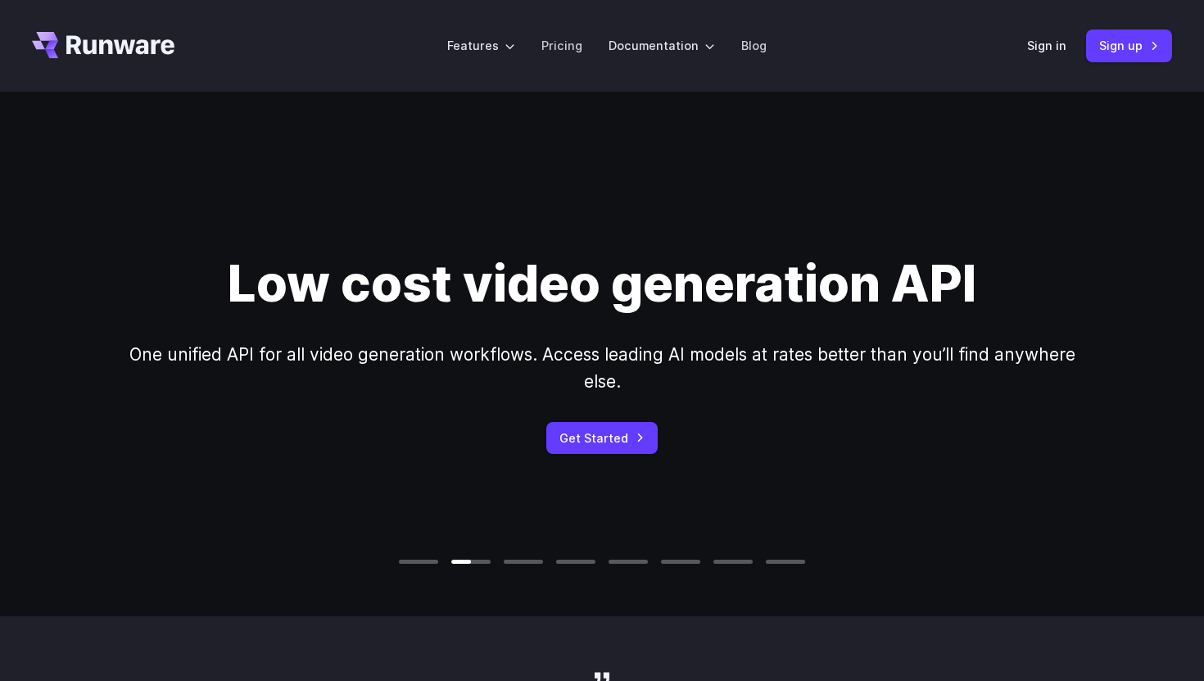 This screenshot has width=1204, height=681. Describe the element at coordinates (562, 45) in the screenshot. I see `a: Pricing` at that location.